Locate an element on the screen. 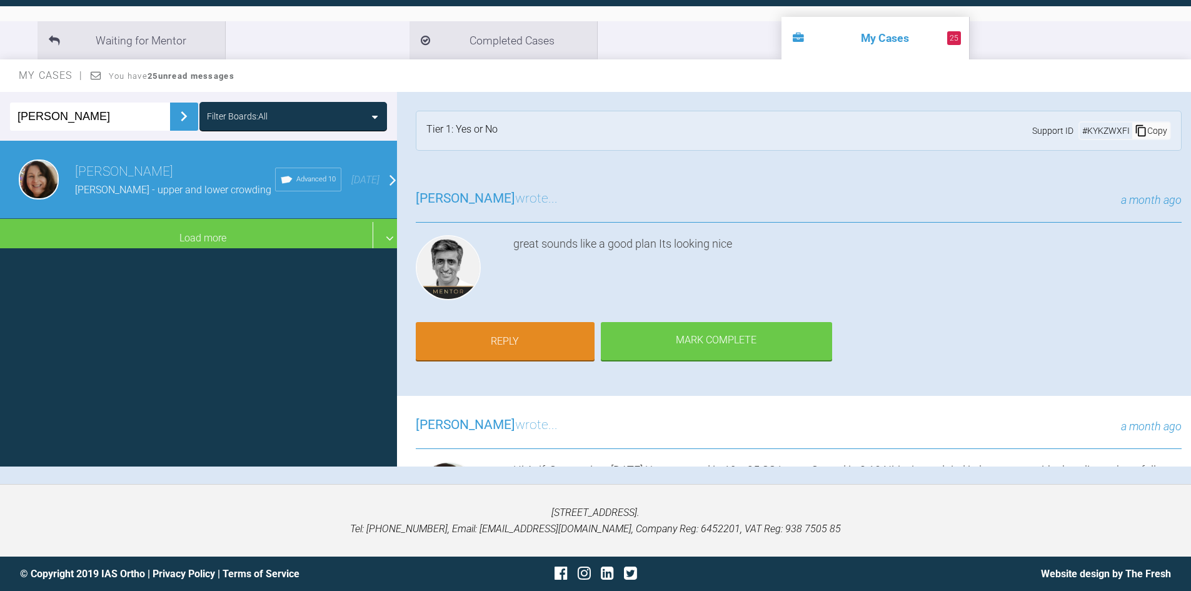 This screenshot has height=591, width=1191. div: Copy is located at coordinates (1151, 131).